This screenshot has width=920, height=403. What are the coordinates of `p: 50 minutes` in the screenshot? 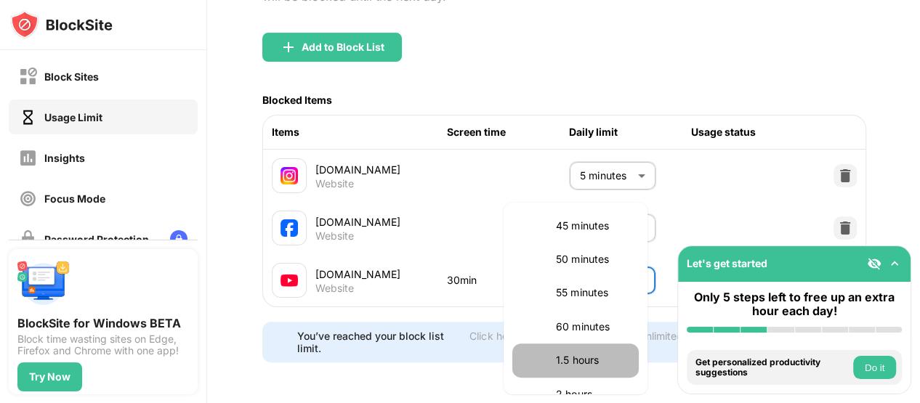 It's located at (593, 260).